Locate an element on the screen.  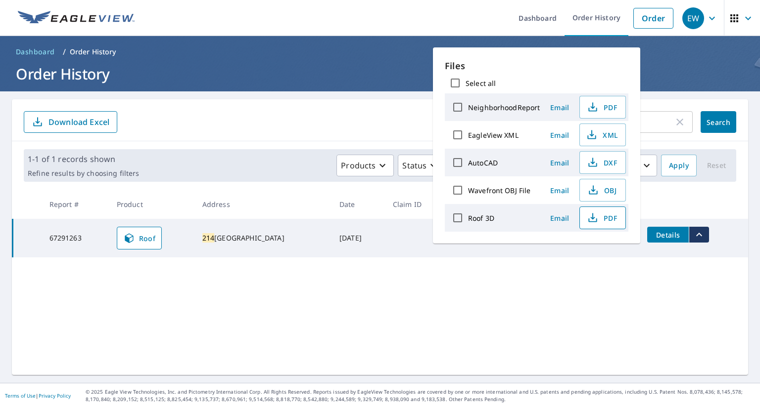
p: Refine results by choosing filters is located at coordinates (83, 174).